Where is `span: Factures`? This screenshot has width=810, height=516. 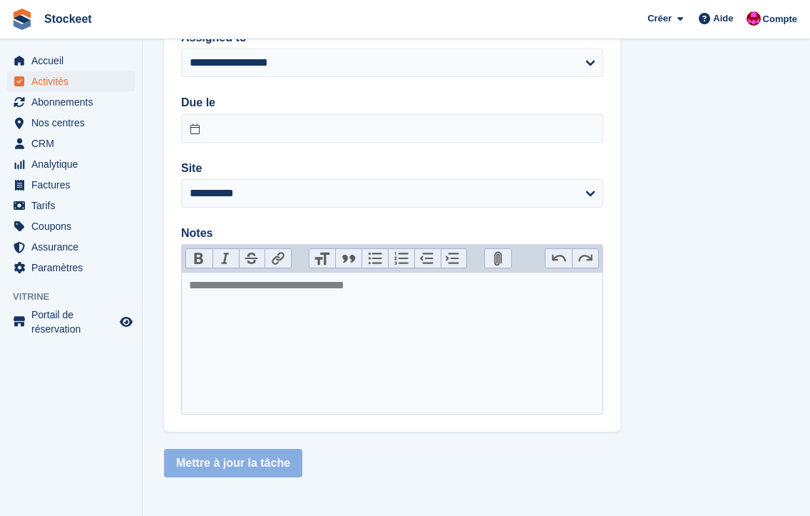 span: Factures is located at coordinates (74, 185).